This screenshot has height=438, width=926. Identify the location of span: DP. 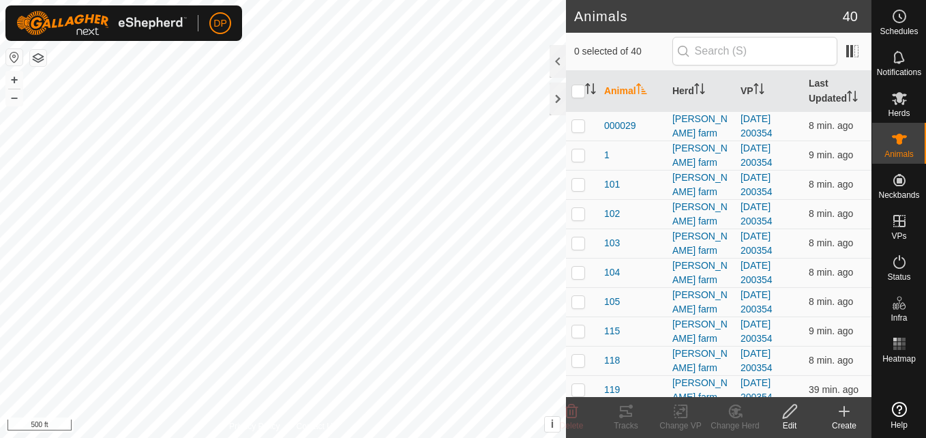
(220, 23).